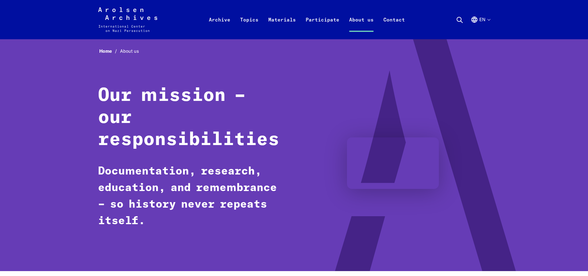  What do you see at coordinates (394, 27) in the screenshot?
I see `a: Contact` at bounding box center [394, 27].